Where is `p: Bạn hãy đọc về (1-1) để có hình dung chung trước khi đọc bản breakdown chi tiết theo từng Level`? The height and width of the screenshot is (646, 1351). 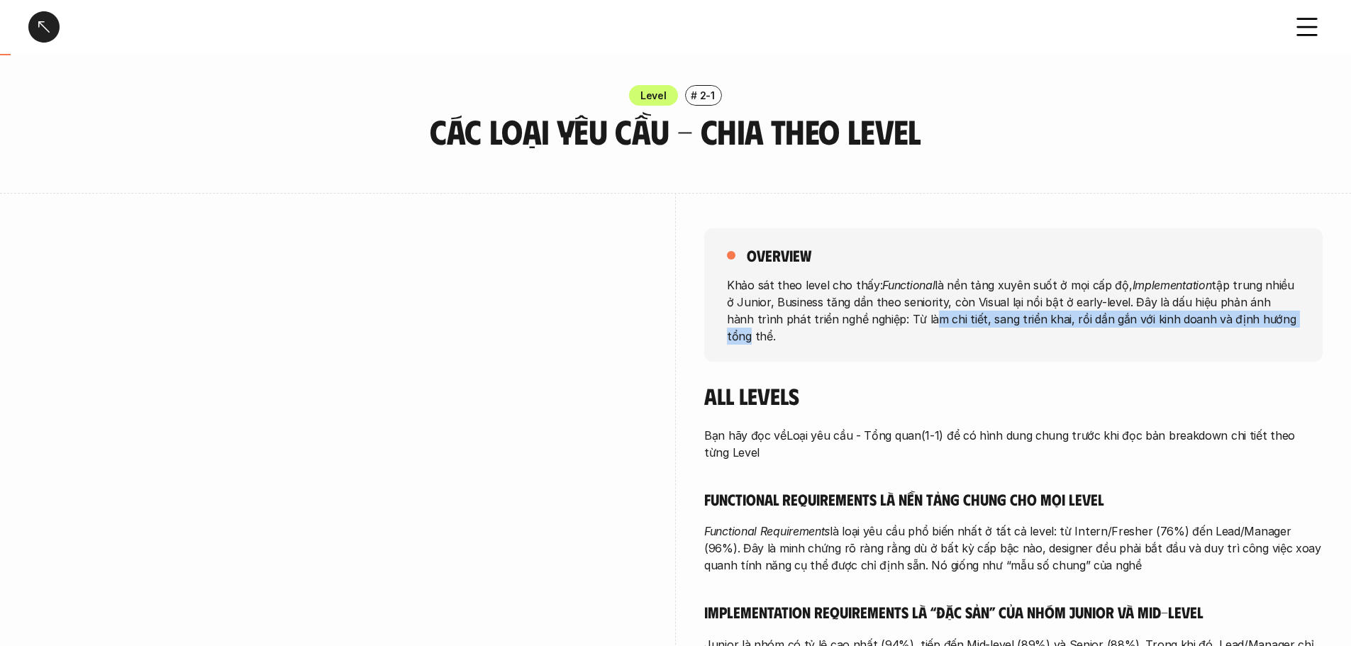 p: Bạn hãy đọc về (1-1) để có hình dung chung trước khi đọc bản breakdown chi tiết theo từng Level is located at coordinates (1013, 444).